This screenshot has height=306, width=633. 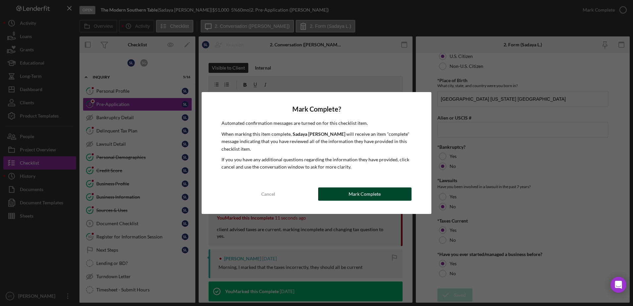 What do you see at coordinates (317, 123) in the screenshot?
I see `p: Automated confirmation messages are turned on for this checklist item.` at bounding box center [317, 123].